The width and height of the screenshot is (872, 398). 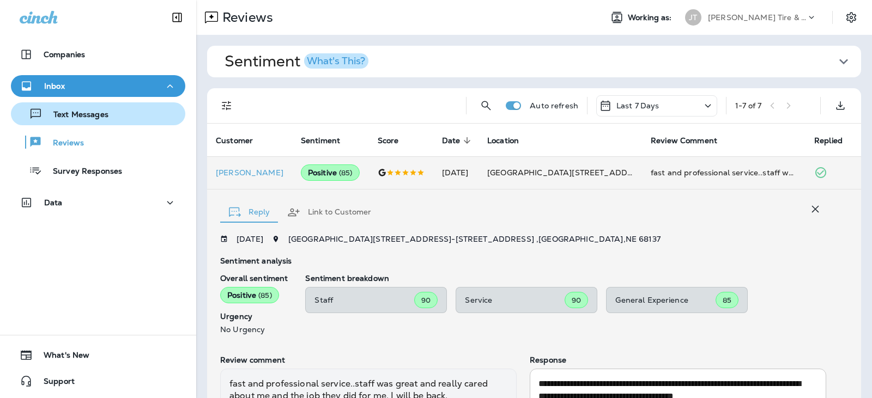 I want to click on span: Working as:, so click(x=651, y=17).